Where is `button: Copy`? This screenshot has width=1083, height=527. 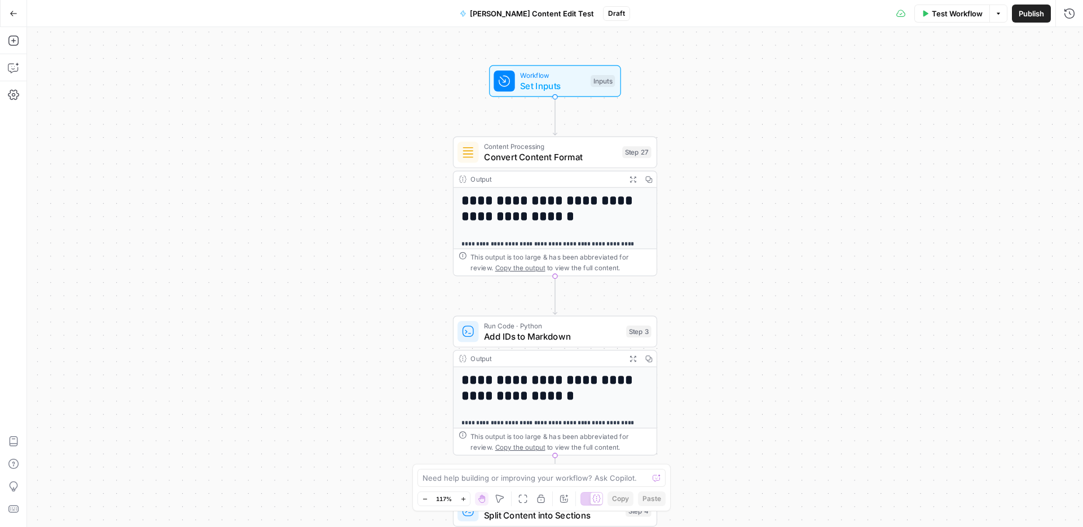 button: Copy is located at coordinates (621, 499).